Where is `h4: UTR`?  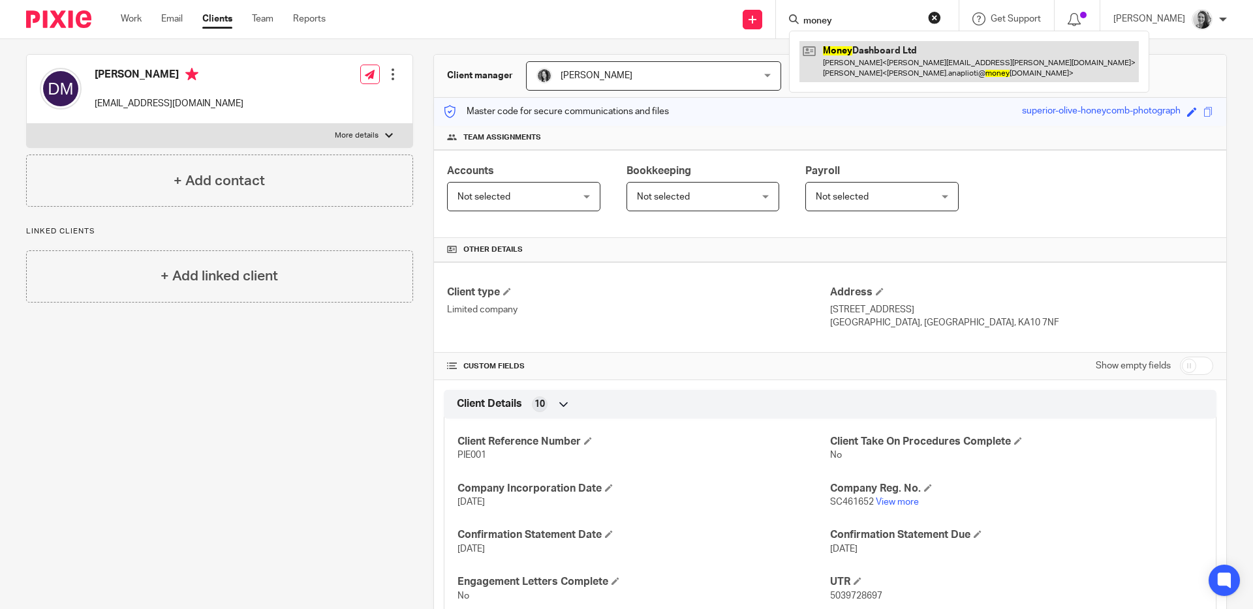 h4: UTR is located at coordinates (1016, 582).